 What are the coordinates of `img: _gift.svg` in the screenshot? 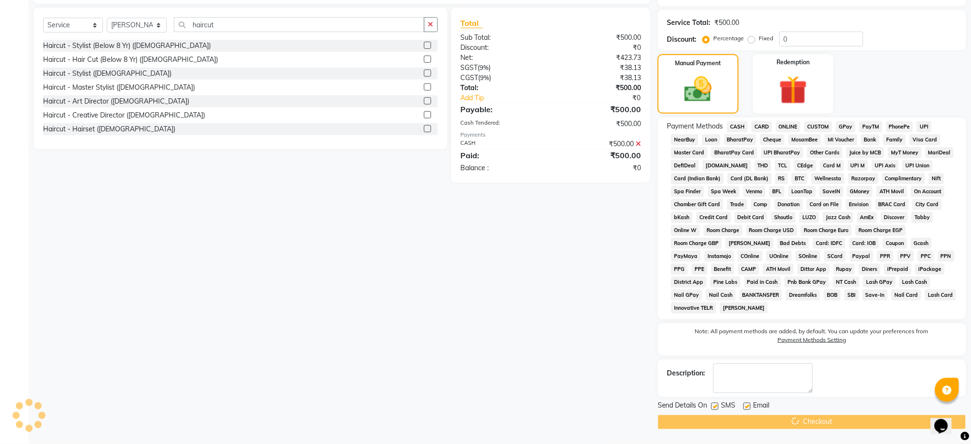 It's located at (793, 90).